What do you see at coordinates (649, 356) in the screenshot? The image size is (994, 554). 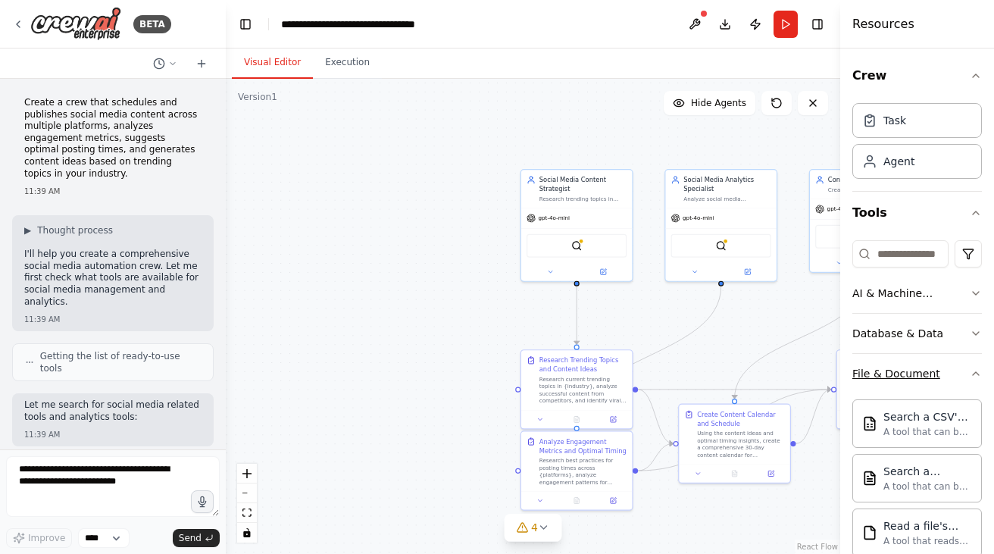 I see `g: Edge from a5441207-1e76-41cc-85cd-c5d2193f114c to b529968f-5662-4f36-9a36-2be06f7a4e19` at bounding box center [649, 356].